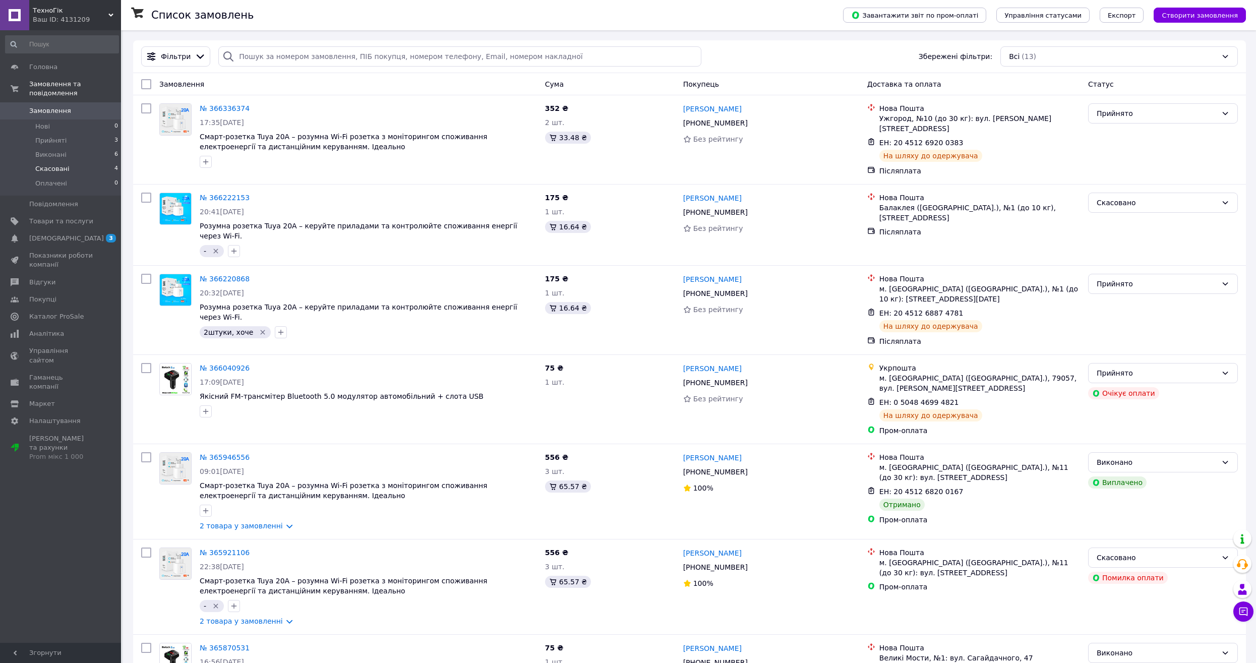 This screenshot has height=663, width=1256. Describe the element at coordinates (50, 111) in the screenshot. I see `span: Замовлення` at that location.